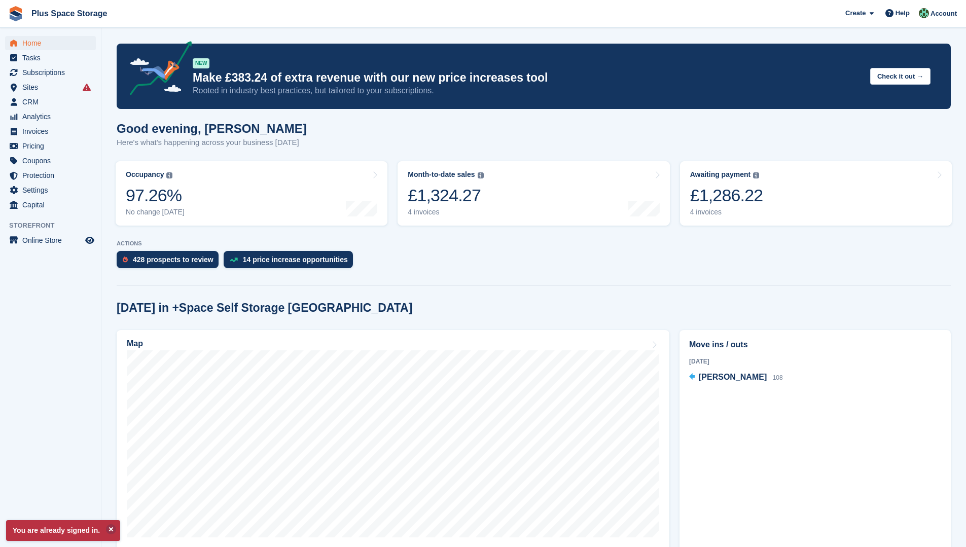 This screenshot has width=966, height=547. What do you see at coordinates (234, 260) in the screenshot?
I see `img: price_increase_opportunities-93ffe204e8149a01c8c9dc8f82e8f89637d9d84a8eef4429ea346261dce0b2c0.svg` at bounding box center [234, 260].